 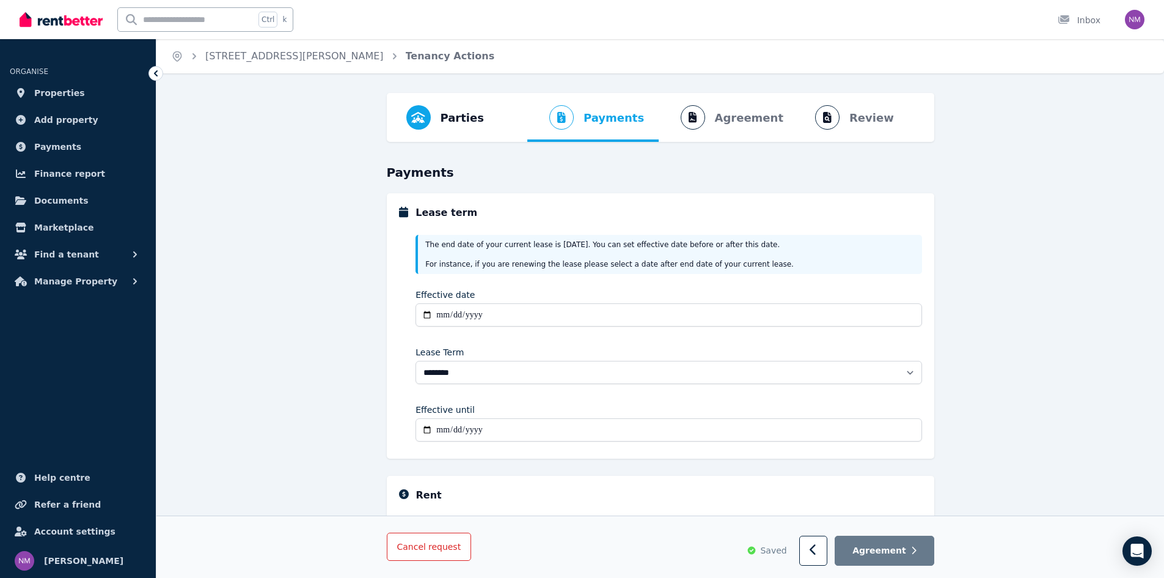 I want to click on button: Cancelrequest, so click(x=429, y=547).